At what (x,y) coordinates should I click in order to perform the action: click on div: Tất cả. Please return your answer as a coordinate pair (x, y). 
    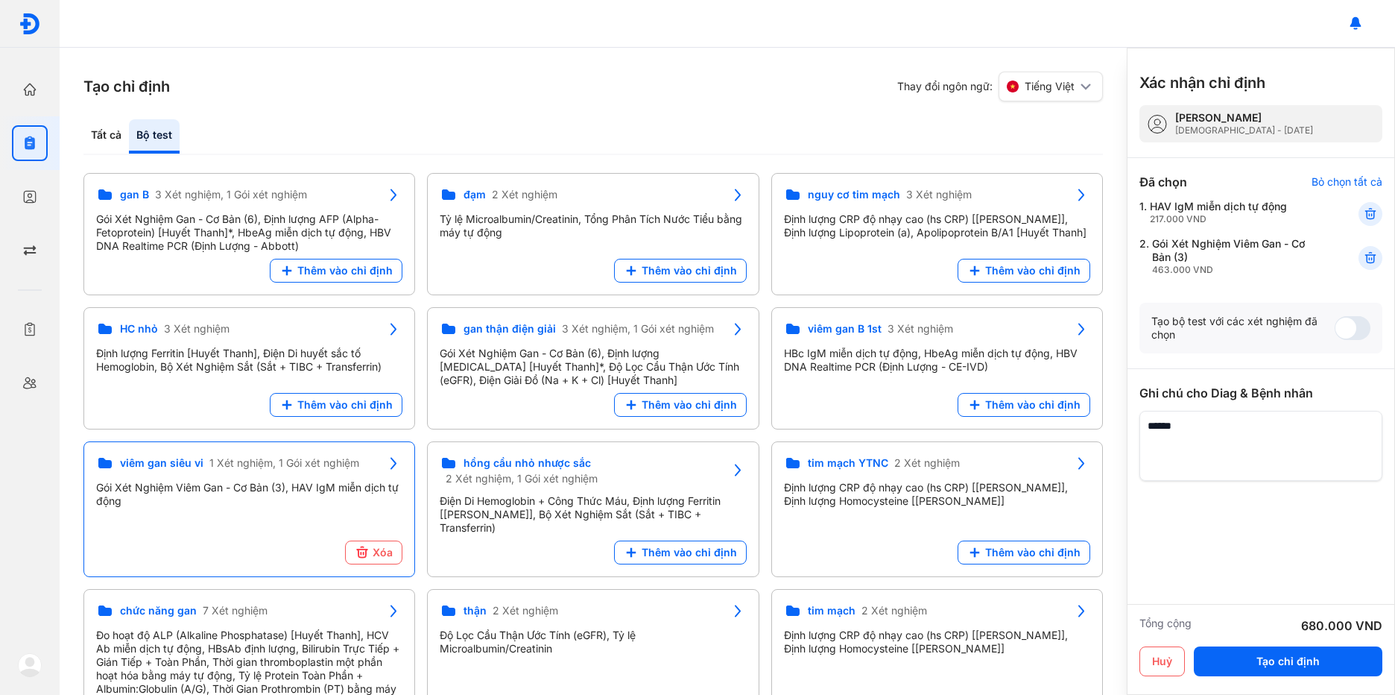
    Looking at the image, I should click on (106, 136).